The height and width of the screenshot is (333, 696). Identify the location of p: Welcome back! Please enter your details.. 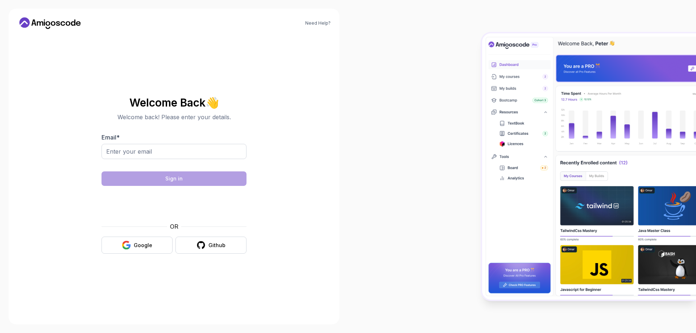
(174, 117).